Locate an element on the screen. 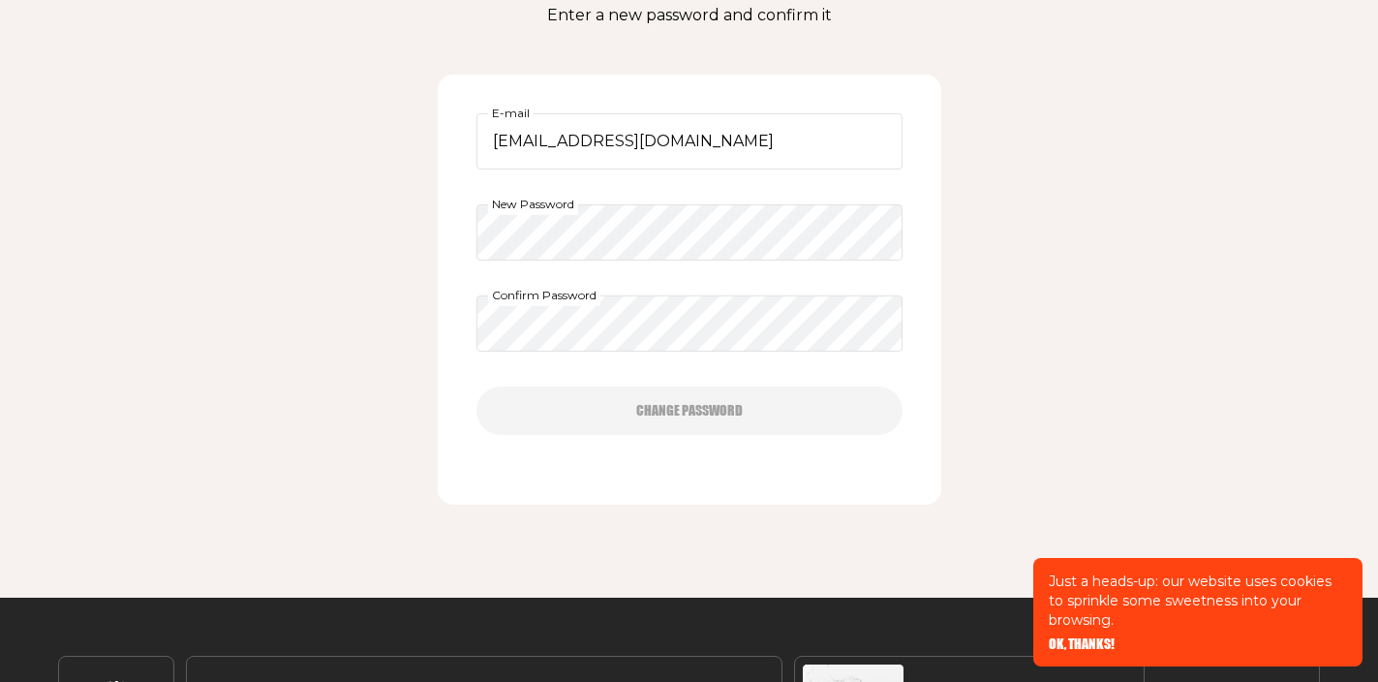 The image size is (1378, 682). button: CHANGE PASSWORD is located at coordinates (690, 411).